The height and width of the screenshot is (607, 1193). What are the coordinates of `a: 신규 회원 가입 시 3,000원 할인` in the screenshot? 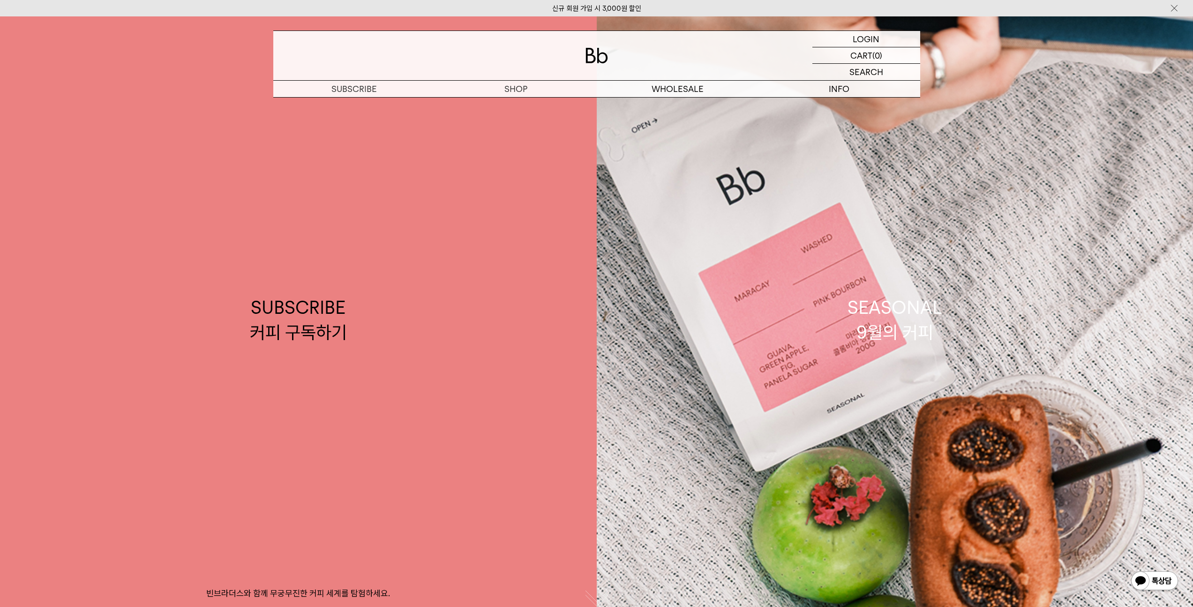 It's located at (597, 8).